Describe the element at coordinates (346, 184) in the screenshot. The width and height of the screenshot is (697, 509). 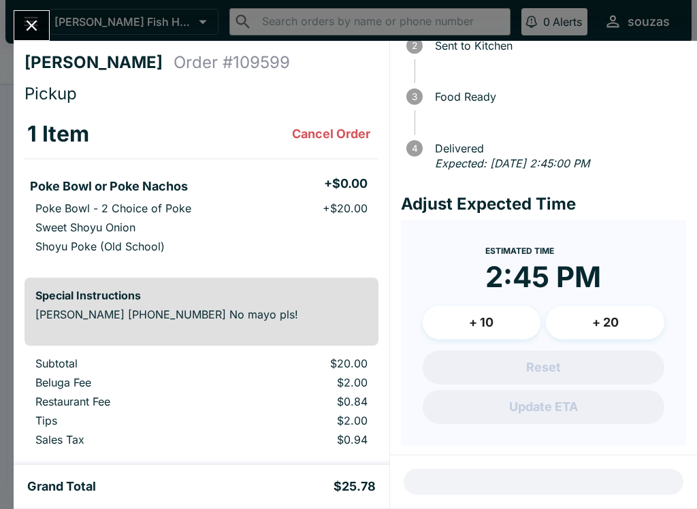
I see `h5: + $0.00` at that location.